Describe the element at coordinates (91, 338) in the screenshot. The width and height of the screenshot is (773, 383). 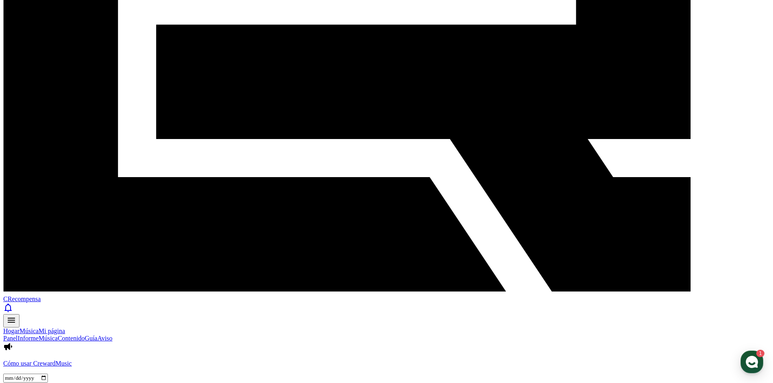
I see `a: Guía` at that location.